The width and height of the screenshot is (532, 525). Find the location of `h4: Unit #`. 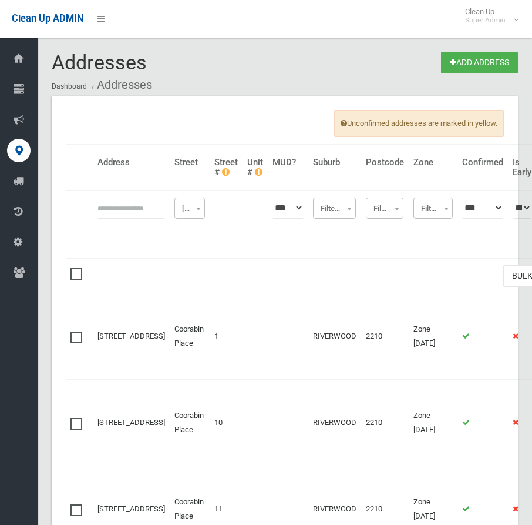

h4: Unit # is located at coordinates (255, 167).